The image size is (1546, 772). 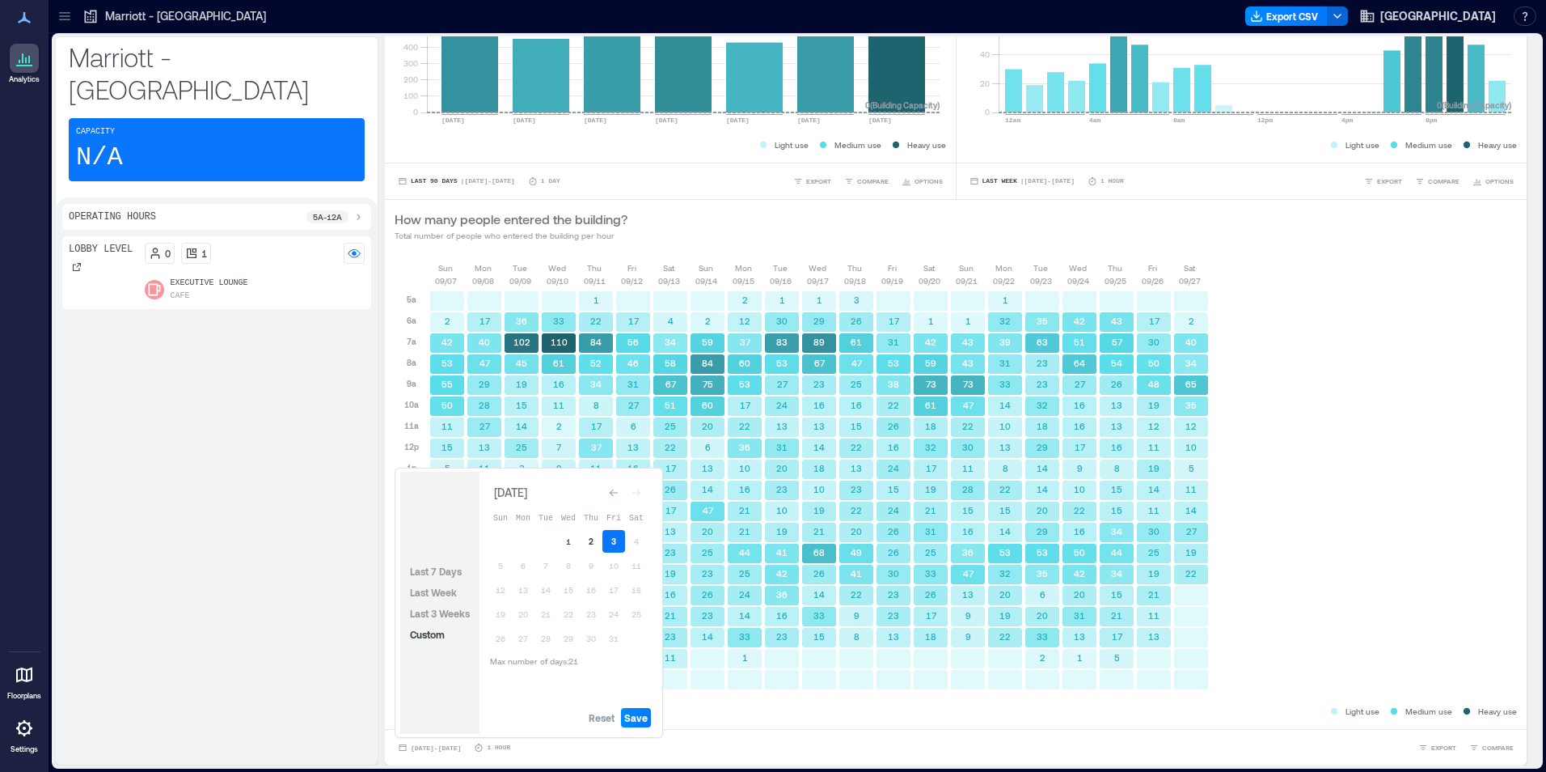 I want to click on text: 40, so click(x=484, y=341).